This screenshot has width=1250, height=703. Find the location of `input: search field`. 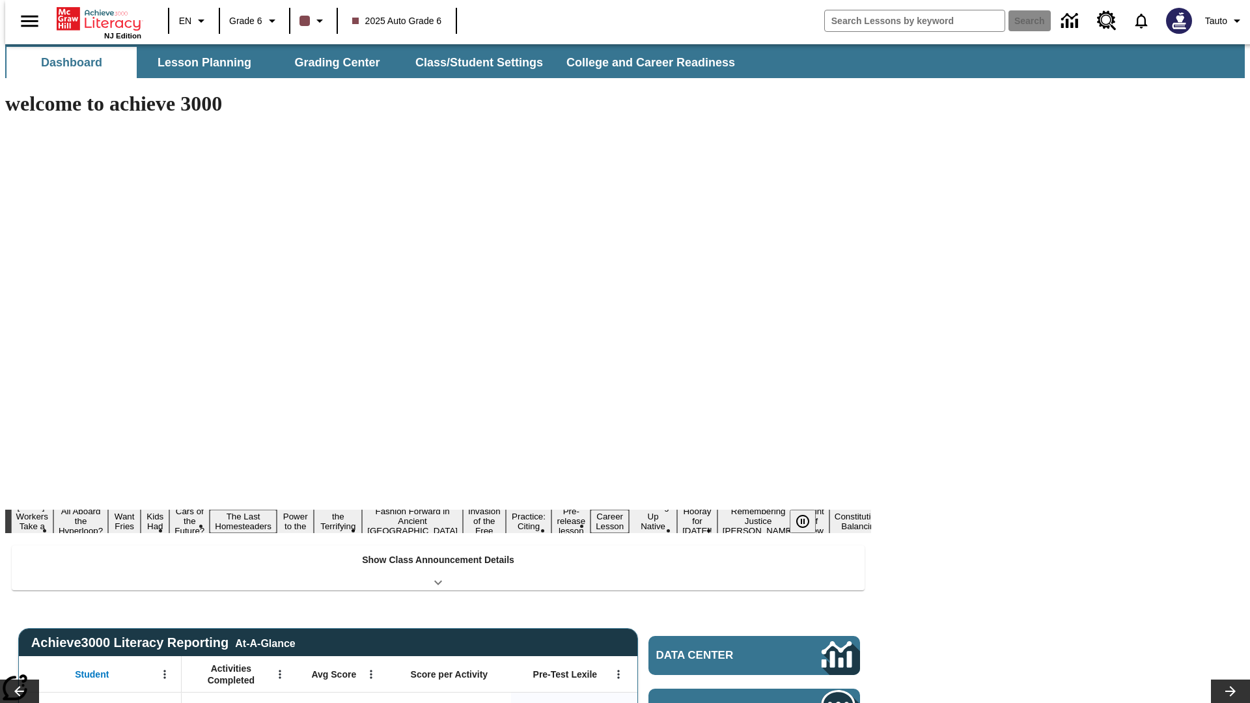

input: search field is located at coordinates (914, 21).